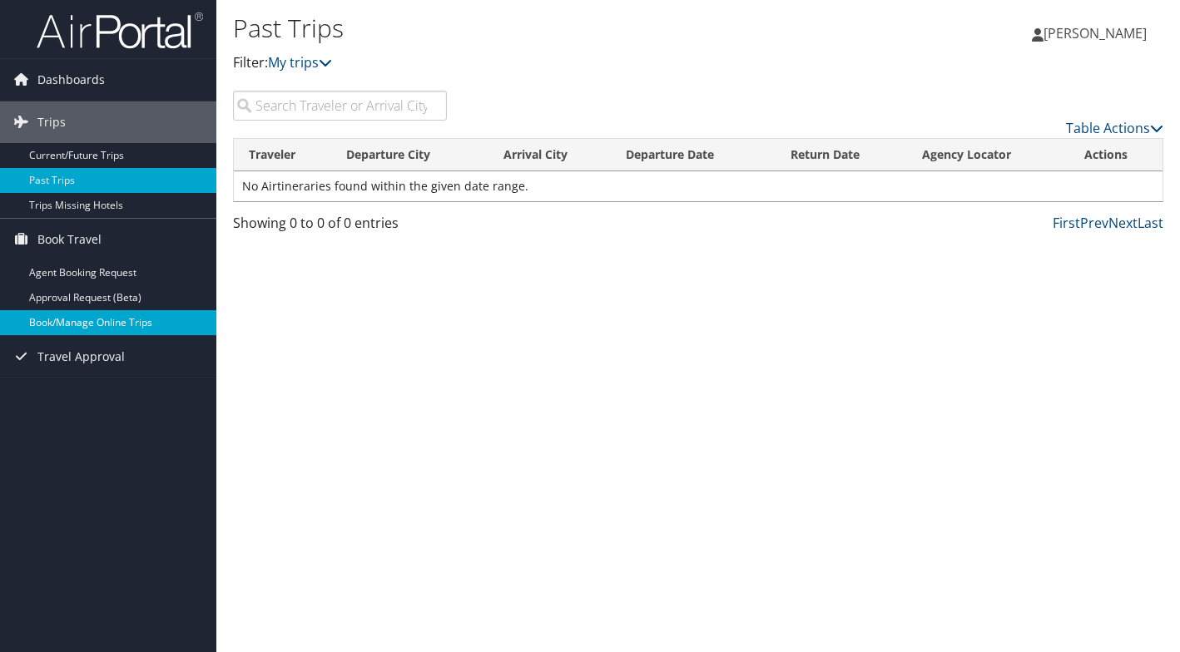 The width and height of the screenshot is (1180, 652). I want to click on input: Search Traveler or Arrival City, so click(340, 106).